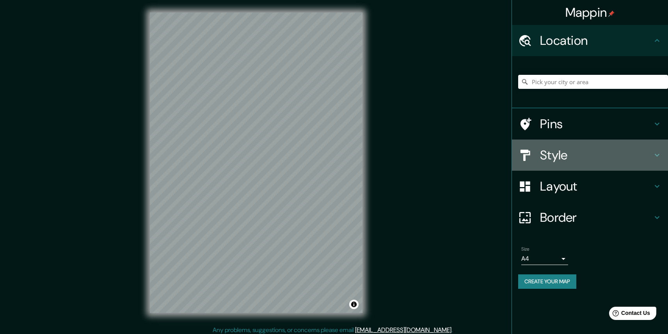  Describe the element at coordinates (596, 218) in the screenshot. I see `h4: Border` at that location.